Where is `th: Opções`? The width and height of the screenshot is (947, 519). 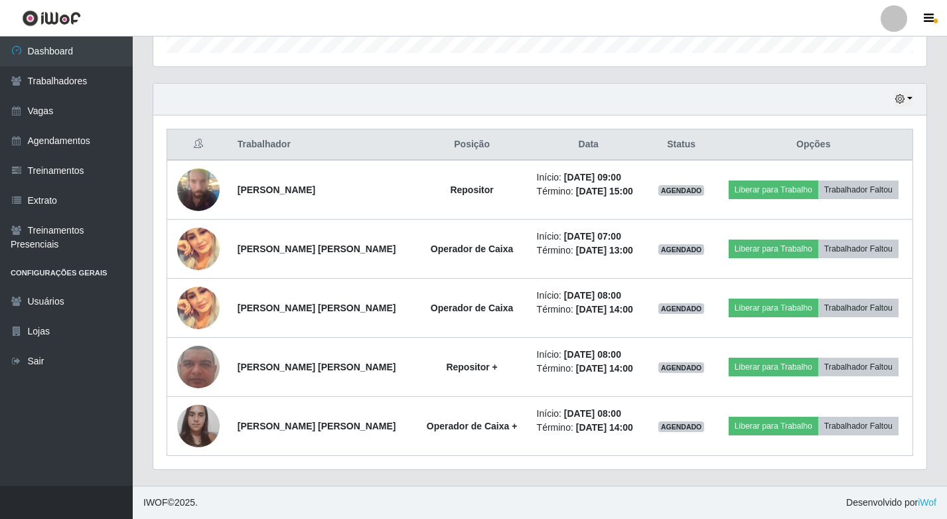
th: Opções is located at coordinates (814, 145).